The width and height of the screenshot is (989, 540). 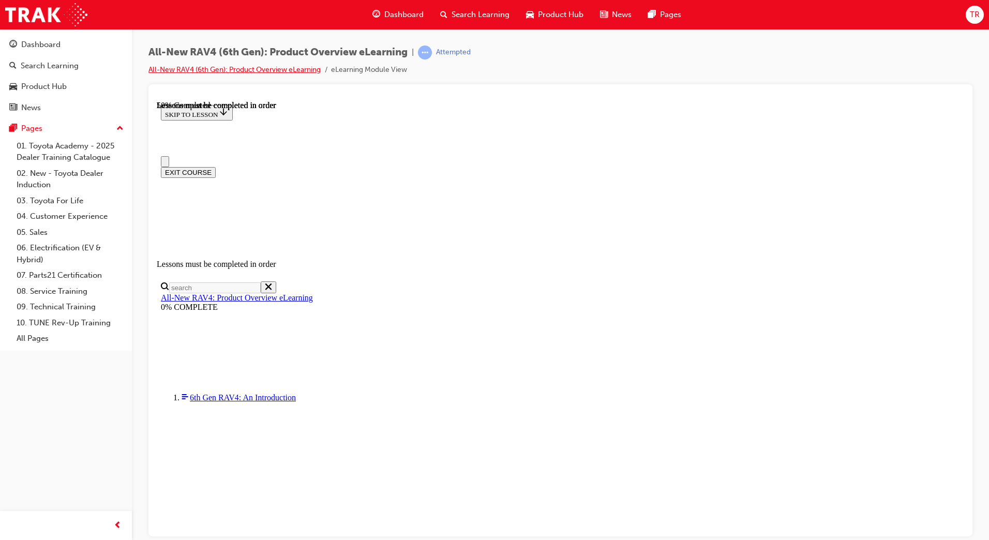 What do you see at coordinates (66, 108) in the screenshot?
I see `a: News` at bounding box center [66, 108].